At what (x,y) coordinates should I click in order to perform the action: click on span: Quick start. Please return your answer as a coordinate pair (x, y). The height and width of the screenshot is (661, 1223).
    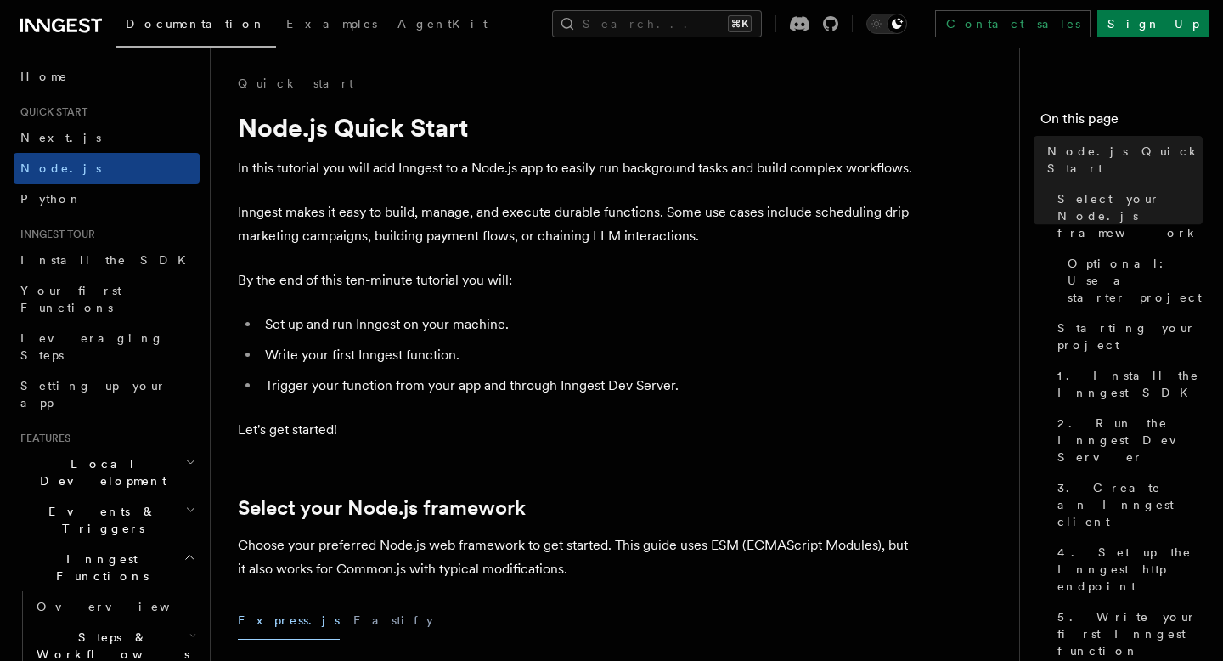
    Looking at the image, I should click on (50, 112).